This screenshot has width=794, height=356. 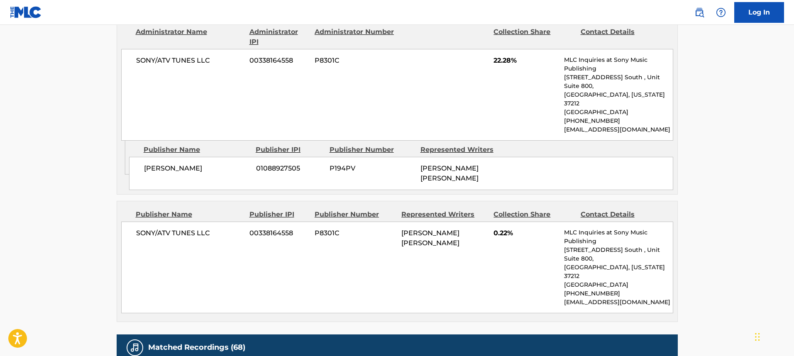 What do you see at coordinates (525, 233) in the screenshot?
I see `span: 0.22%` at bounding box center [525, 233].